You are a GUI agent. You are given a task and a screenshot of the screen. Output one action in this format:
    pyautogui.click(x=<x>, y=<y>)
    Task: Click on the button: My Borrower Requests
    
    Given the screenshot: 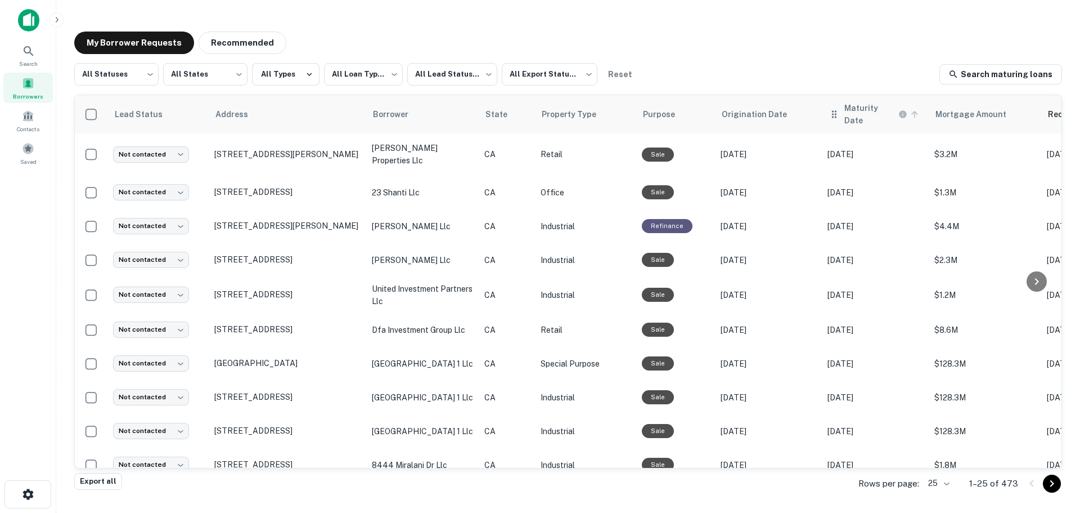 What is the action you would take?
    pyautogui.click(x=134, y=43)
    